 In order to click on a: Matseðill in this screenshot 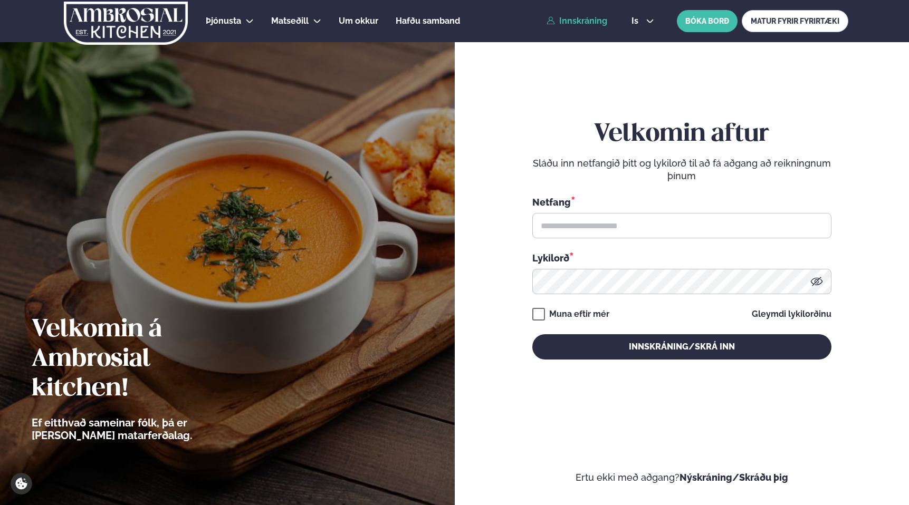, I will do `click(290, 21)`.